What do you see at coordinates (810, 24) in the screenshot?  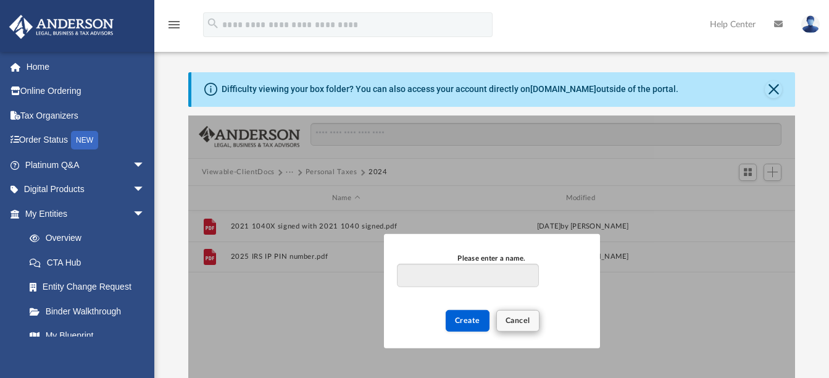 I see `img: User Pic` at bounding box center [810, 24].